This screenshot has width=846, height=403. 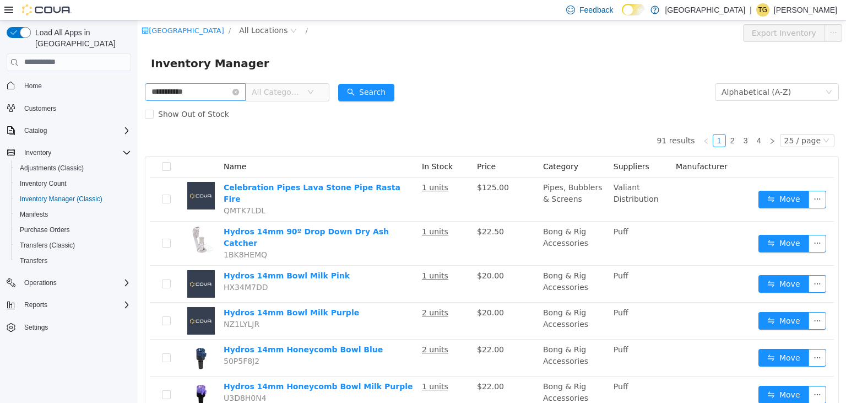 What do you see at coordinates (104, 303) in the screenshot?
I see `span: NZ1LYLJR` at bounding box center [104, 303].